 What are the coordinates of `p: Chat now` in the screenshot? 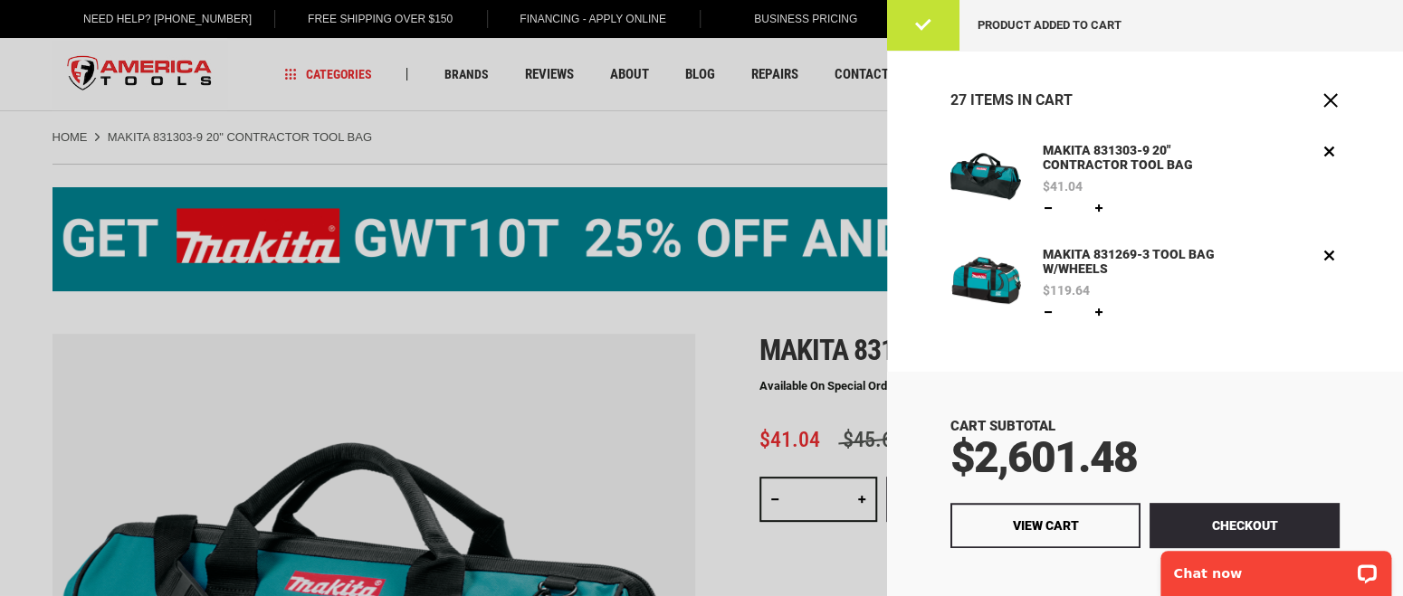 It's located at (115, 34).